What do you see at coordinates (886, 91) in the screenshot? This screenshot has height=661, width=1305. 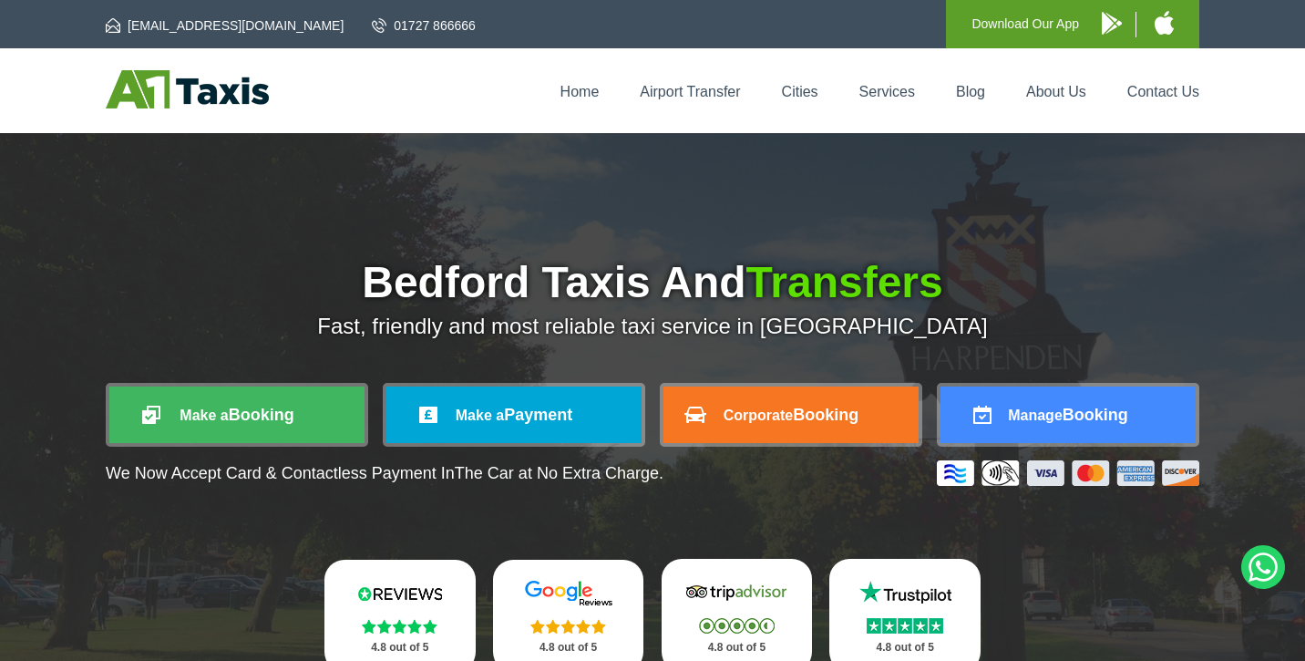 I see `a: Services` at bounding box center [886, 91].